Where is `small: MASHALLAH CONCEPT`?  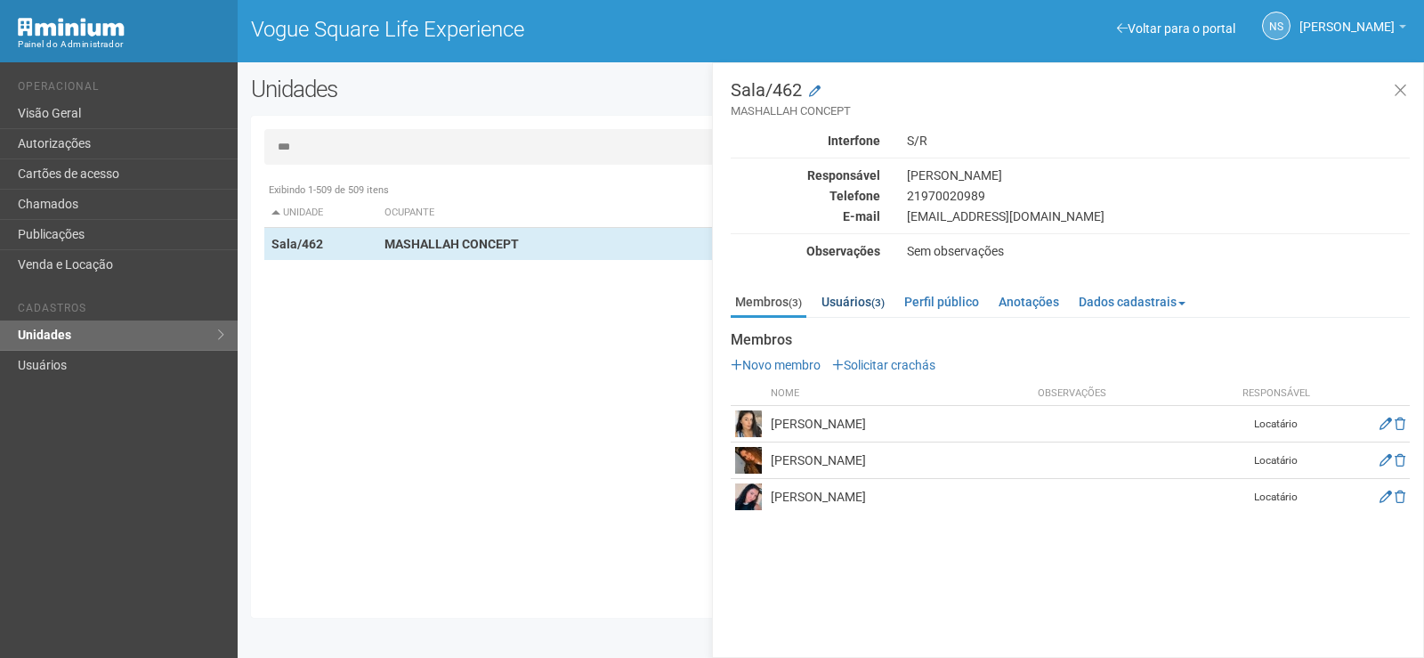
small: MASHALLAH CONCEPT is located at coordinates (1070, 111).